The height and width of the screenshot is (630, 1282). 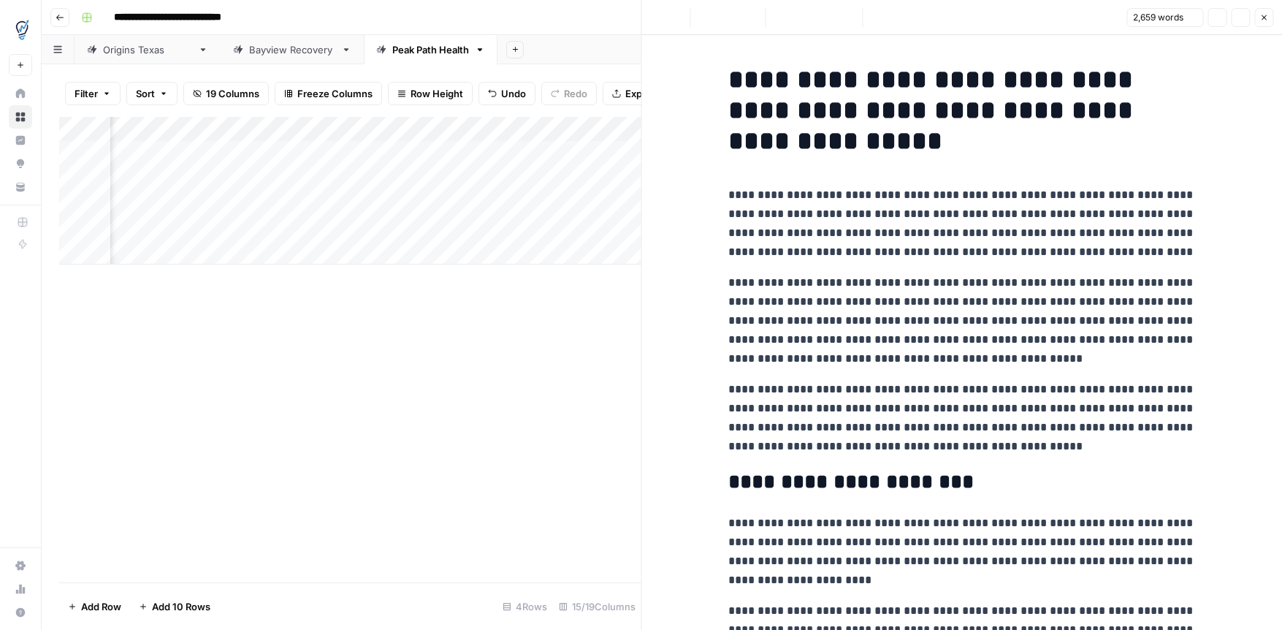 I want to click on a: Opportunities, so click(x=20, y=164).